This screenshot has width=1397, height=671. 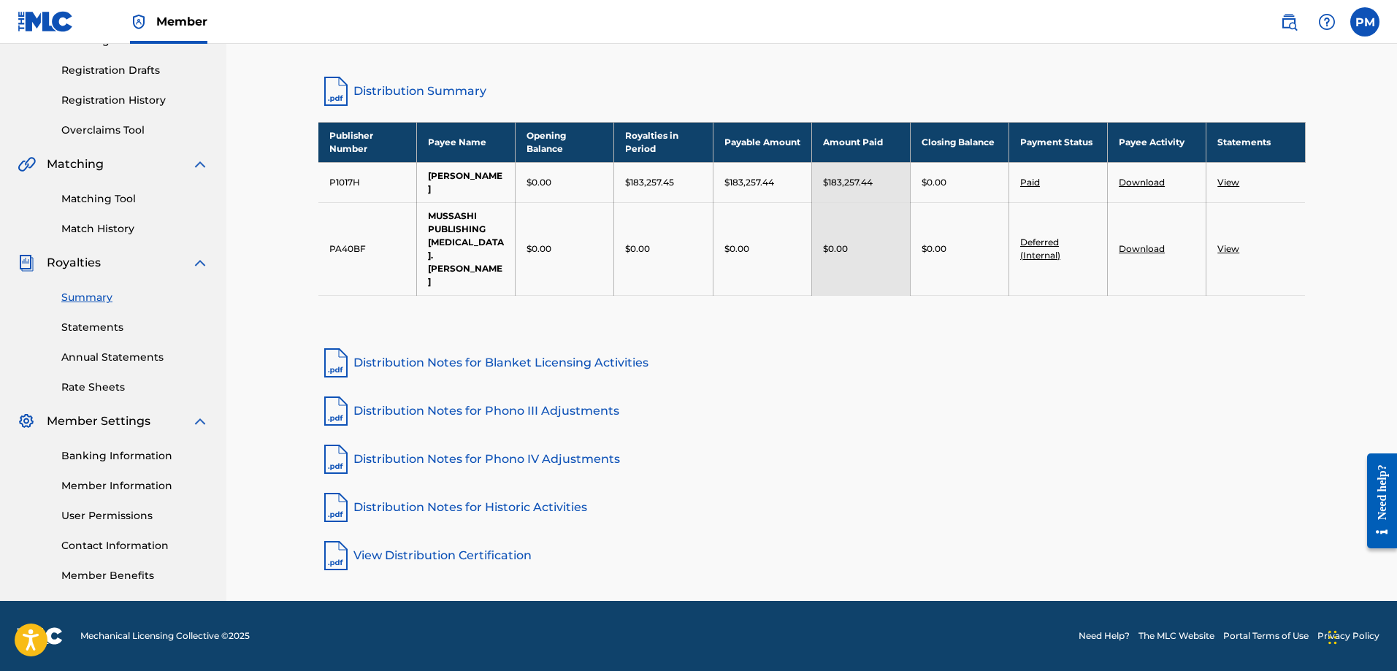 What do you see at coordinates (649, 183) in the screenshot?
I see `p: $183,257.45` at bounding box center [649, 183].